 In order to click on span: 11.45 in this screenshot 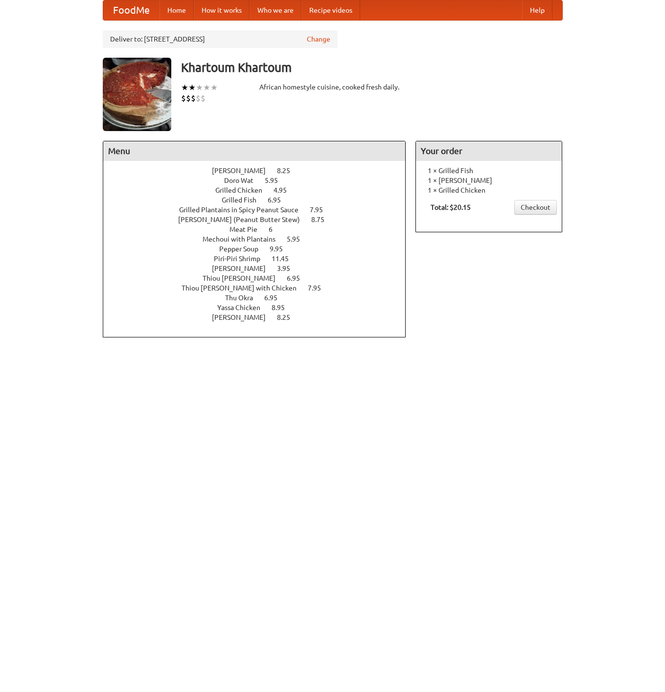, I will do `click(285, 259)`.